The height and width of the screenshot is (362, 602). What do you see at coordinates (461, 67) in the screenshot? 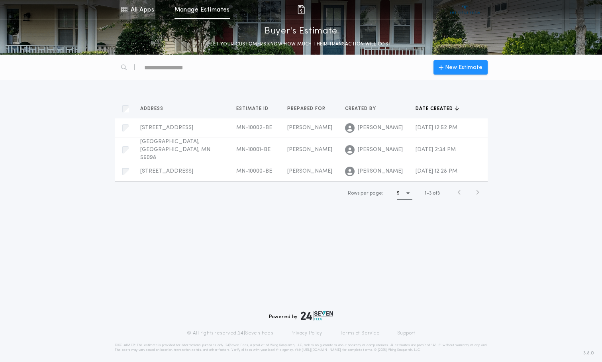
I see `button: New Estimate` at bounding box center [461, 67].